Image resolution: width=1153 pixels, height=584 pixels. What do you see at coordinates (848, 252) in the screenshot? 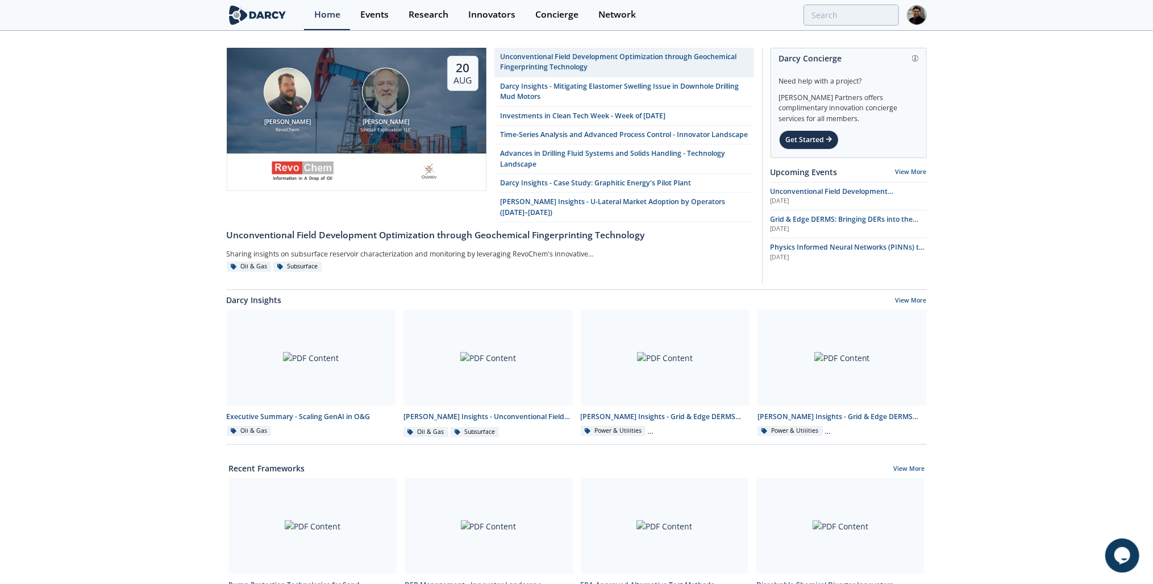
I see `span: Physics Informed Neural Networks (PINNs) to Accelerate Subsurface Scenario Analysis` at bounding box center [848, 252].